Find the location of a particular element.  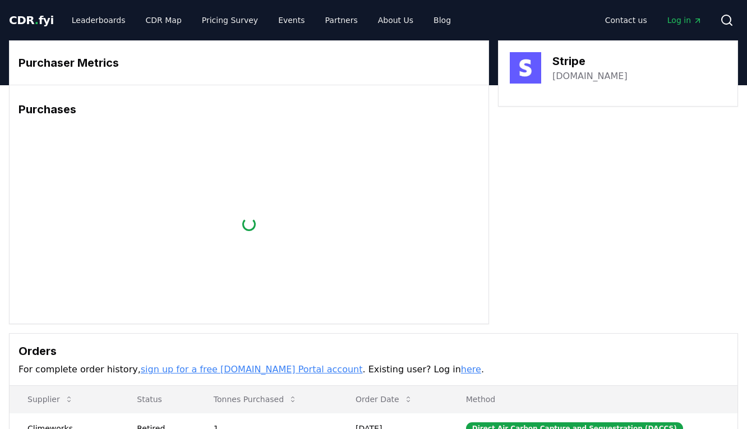

a: Pricing Survey is located at coordinates (230, 20).